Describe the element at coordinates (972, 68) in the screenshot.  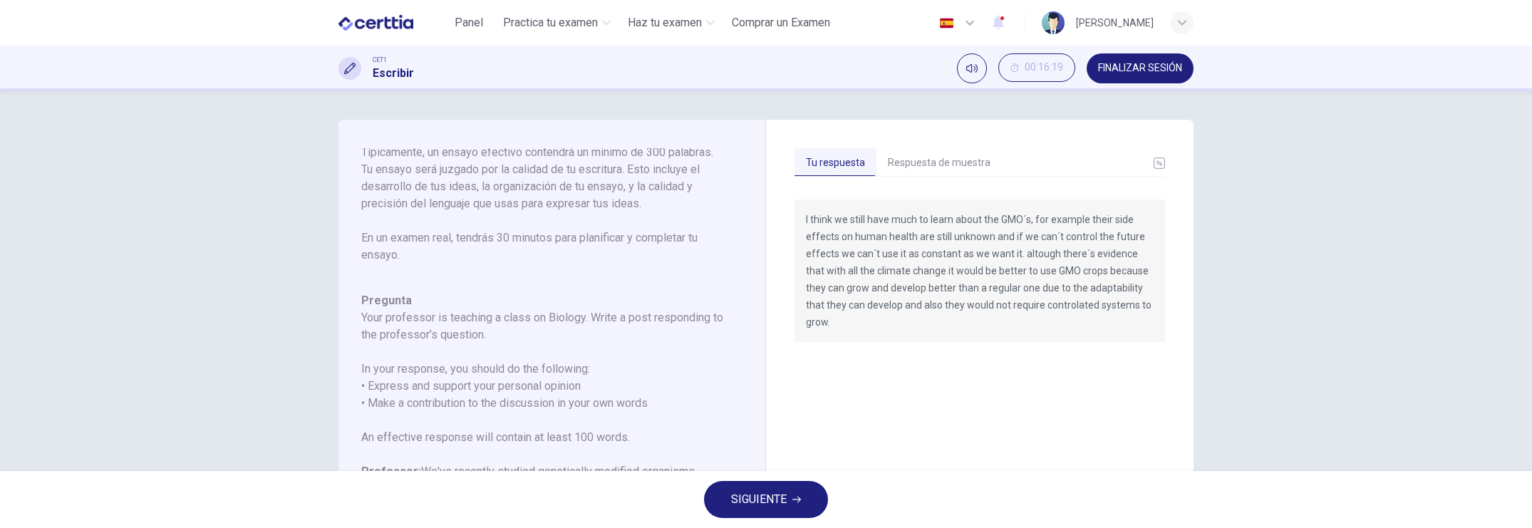
I see `div: Silenciar` at that location.